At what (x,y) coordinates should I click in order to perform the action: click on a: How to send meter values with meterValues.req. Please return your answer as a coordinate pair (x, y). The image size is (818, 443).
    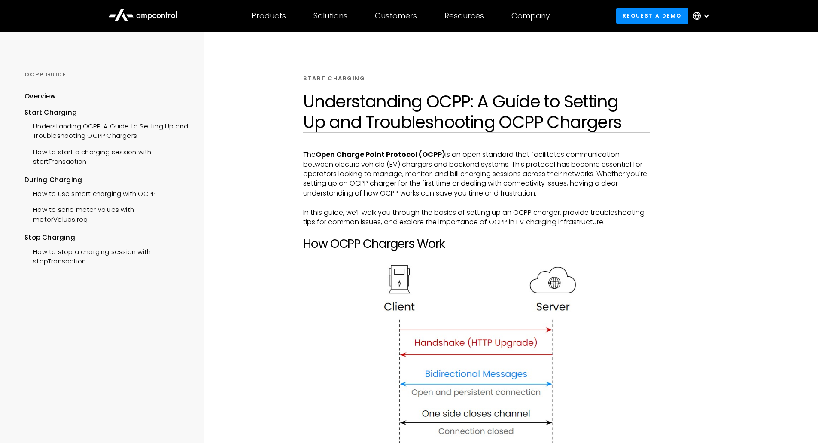
    Looking at the image, I should click on (106, 213).